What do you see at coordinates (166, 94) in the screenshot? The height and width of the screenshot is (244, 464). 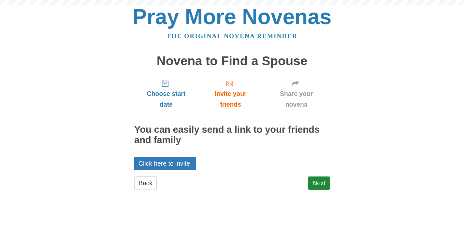 I see `a: Choose start date` at bounding box center [166, 94].